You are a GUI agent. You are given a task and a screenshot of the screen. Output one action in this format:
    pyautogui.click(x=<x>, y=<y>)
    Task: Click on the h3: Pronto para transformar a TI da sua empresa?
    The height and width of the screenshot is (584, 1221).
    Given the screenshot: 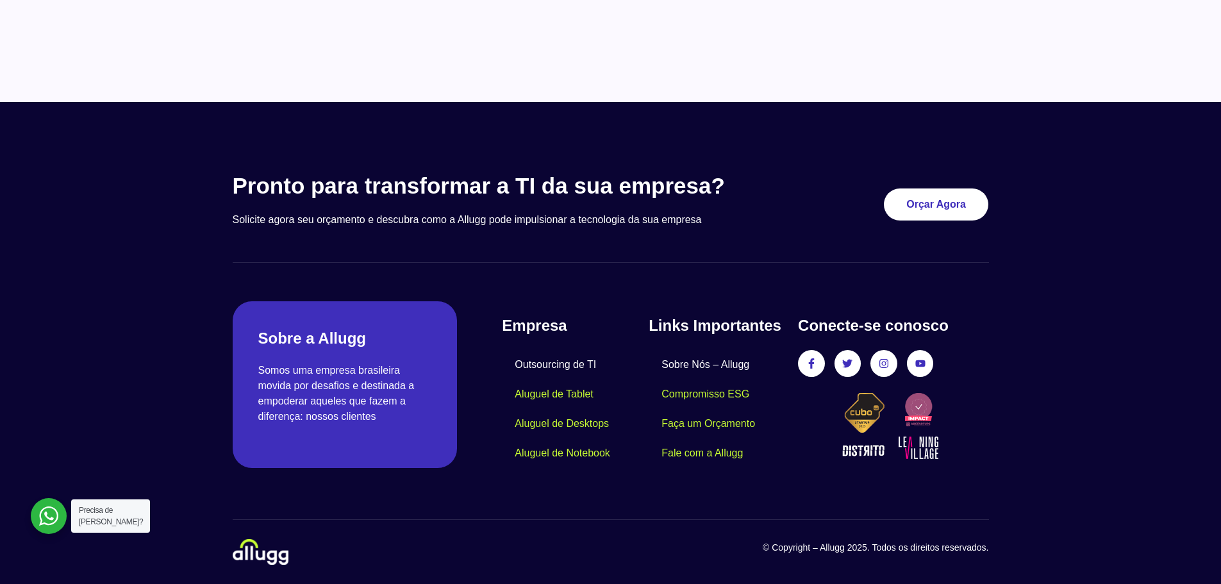 What is the action you would take?
    pyautogui.click(x=508, y=186)
    